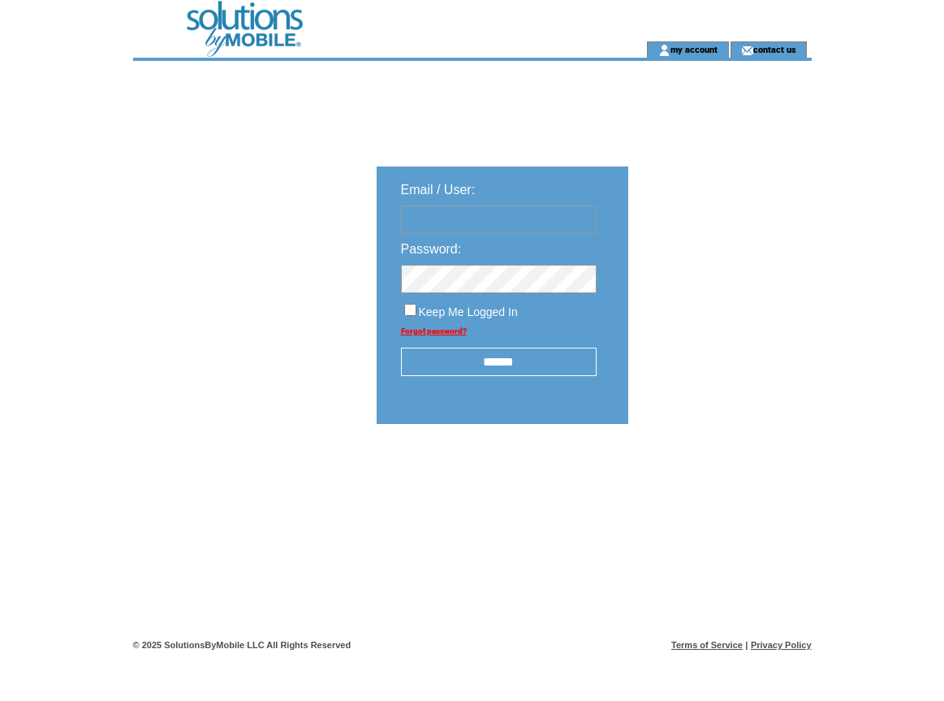 This screenshot has height=701, width=944. Describe the element at coordinates (694, 49) in the screenshot. I see `a: my account` at that location.